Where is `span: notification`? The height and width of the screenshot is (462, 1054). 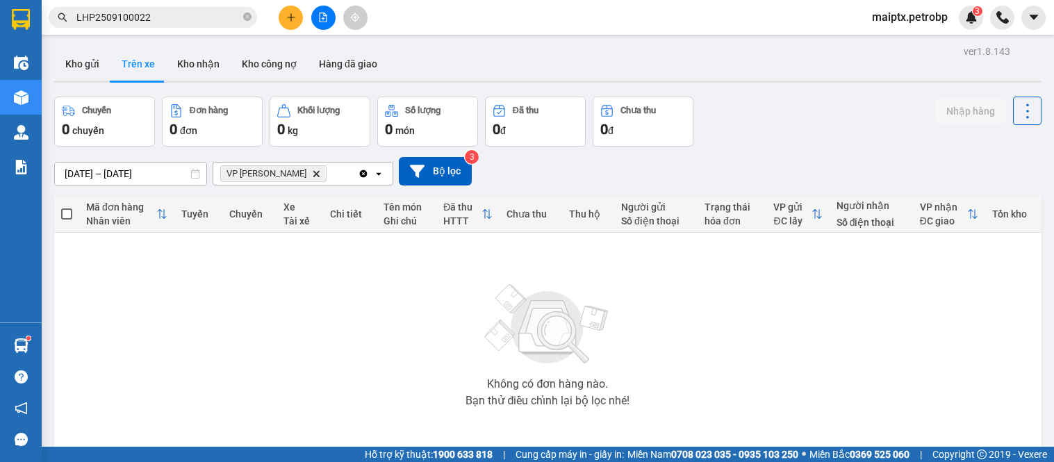 span: notification is located at coordinates (21, 408).